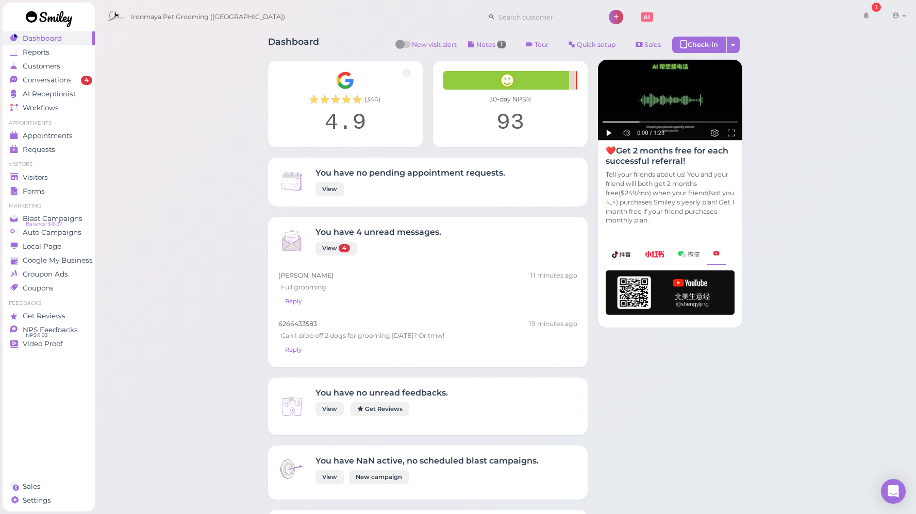 This screenshot has height=514, width=916. I want to click on a: NPS Feedbacks NPS® 93, so click(48, 330).